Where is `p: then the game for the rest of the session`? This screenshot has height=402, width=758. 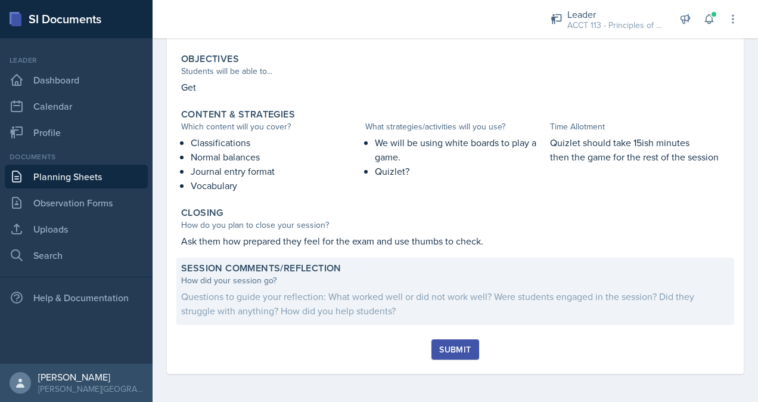 p: then the game for the rest of the session is located at coordinates (640, 157).